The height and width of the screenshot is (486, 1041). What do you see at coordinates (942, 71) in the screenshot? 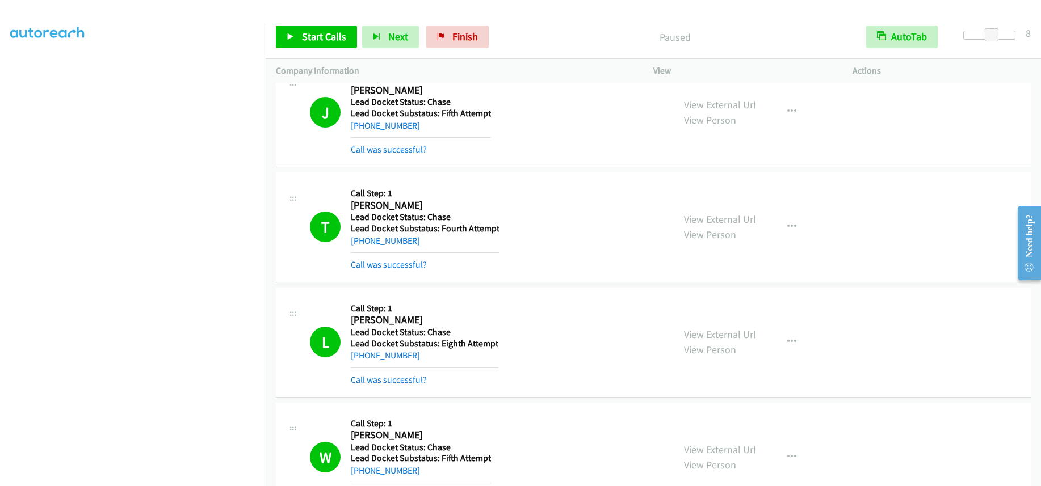
I see `p: Actions` at bounding box center [942, 71].